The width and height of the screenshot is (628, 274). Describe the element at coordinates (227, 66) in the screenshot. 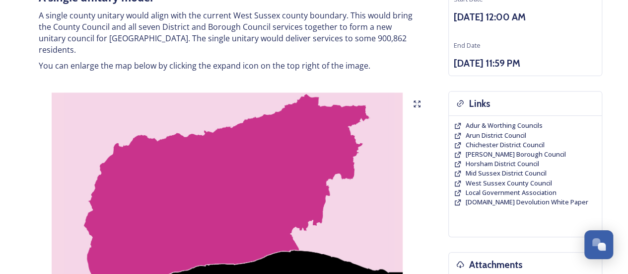

I see `p: You can enlarge the map below by clicking the expand icon on the top right of the image.` at that location.